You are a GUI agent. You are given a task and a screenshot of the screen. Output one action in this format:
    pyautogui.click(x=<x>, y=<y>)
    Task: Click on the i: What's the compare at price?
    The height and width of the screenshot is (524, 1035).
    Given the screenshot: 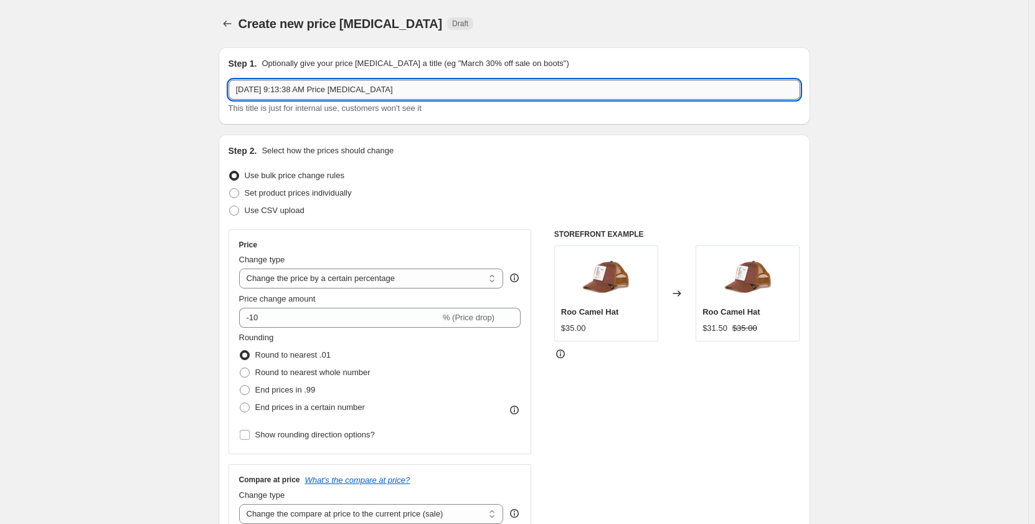 What is the action you would take?
    pyautogui.click(x=358, y=480)
    